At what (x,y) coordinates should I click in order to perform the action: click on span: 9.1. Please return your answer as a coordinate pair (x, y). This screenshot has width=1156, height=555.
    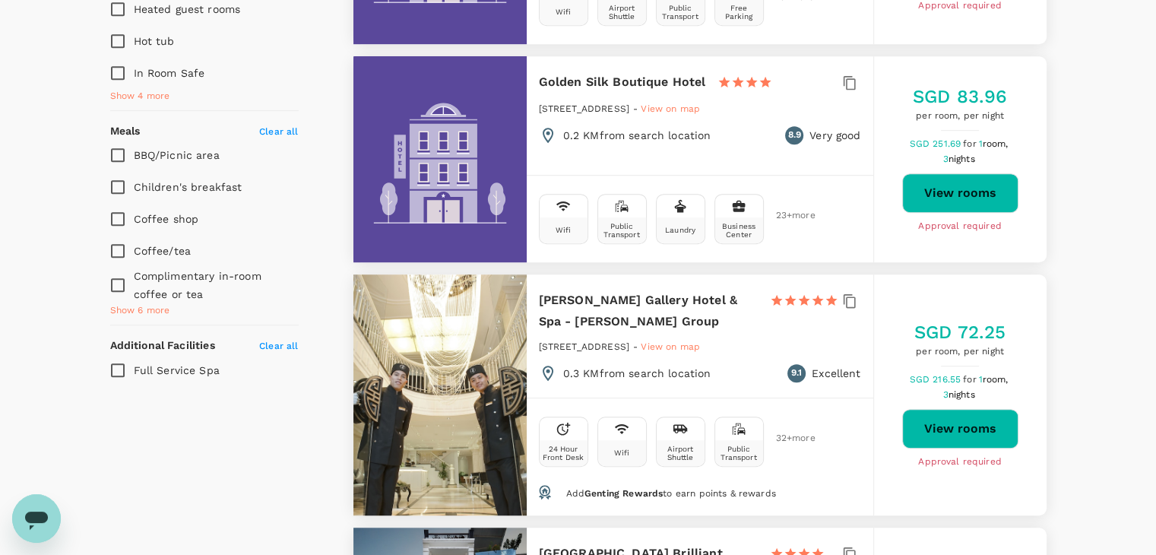
    Looking at the image, I should click on (797, 373).